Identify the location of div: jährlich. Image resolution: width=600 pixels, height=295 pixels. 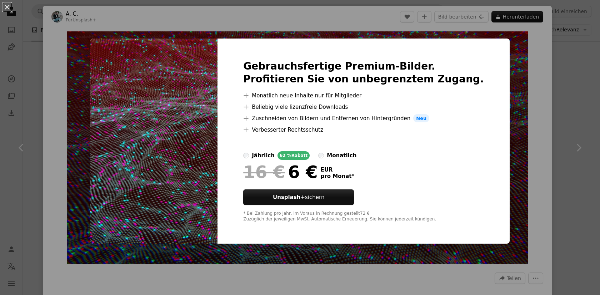
(263, 156).